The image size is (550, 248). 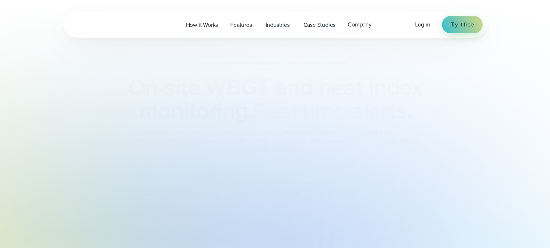 I want to click on span: Case Studies, so click(x=319, y=25).